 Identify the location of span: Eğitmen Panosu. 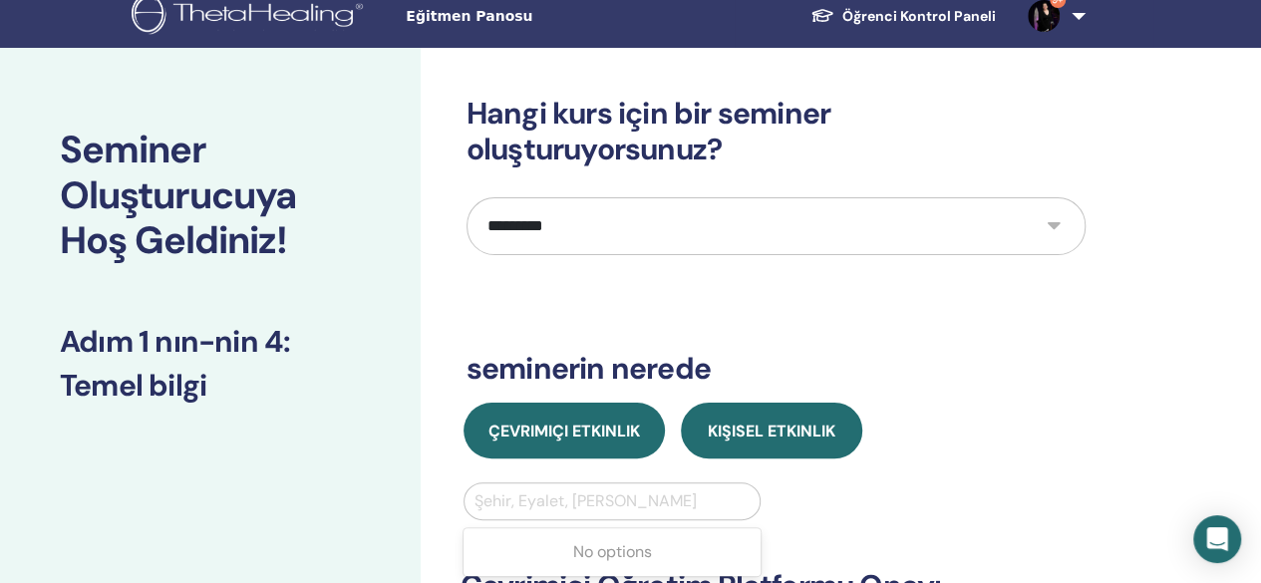
(555, 16).